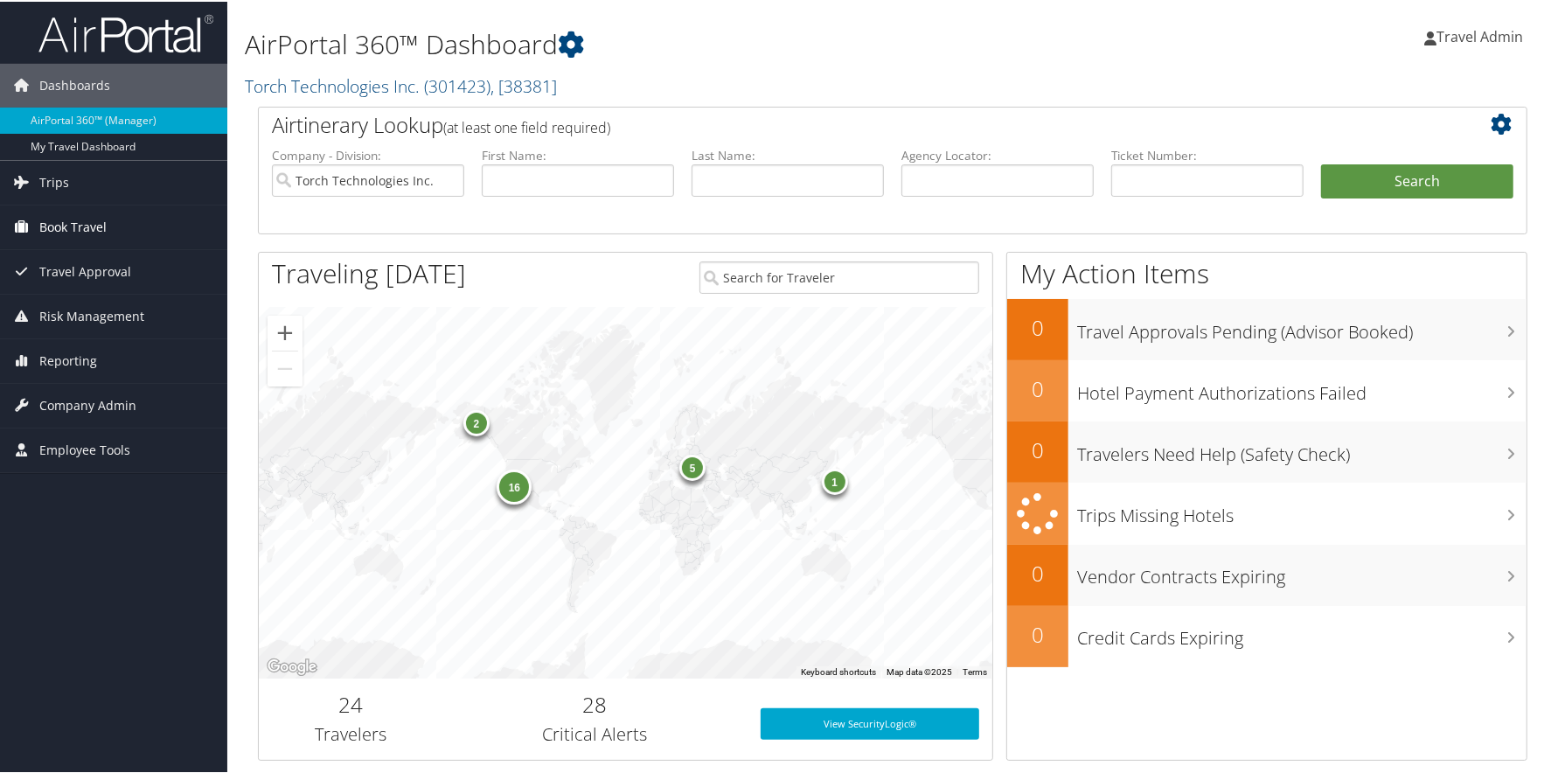 This screenshot has height=773, width=1551. I want to click on a: Trips Missing Hotels, so click(1267, 511).